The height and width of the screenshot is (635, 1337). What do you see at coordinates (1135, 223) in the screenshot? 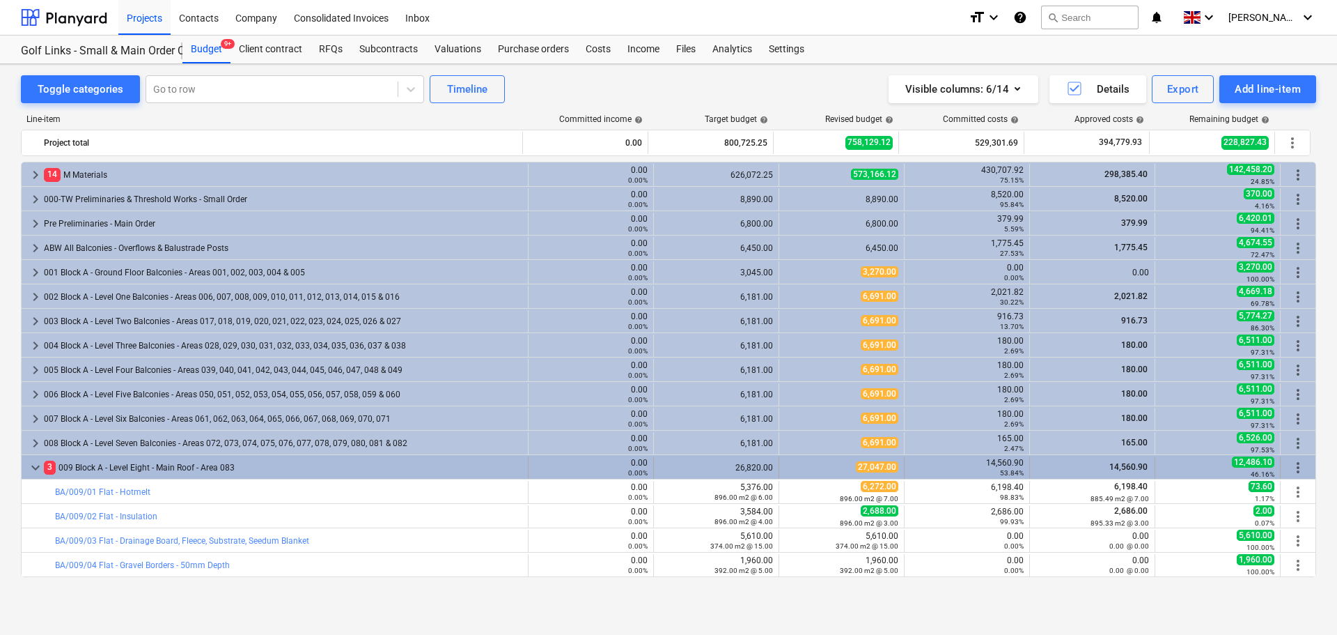
I see `span: 379.99` at bounding box center [1135, 223].